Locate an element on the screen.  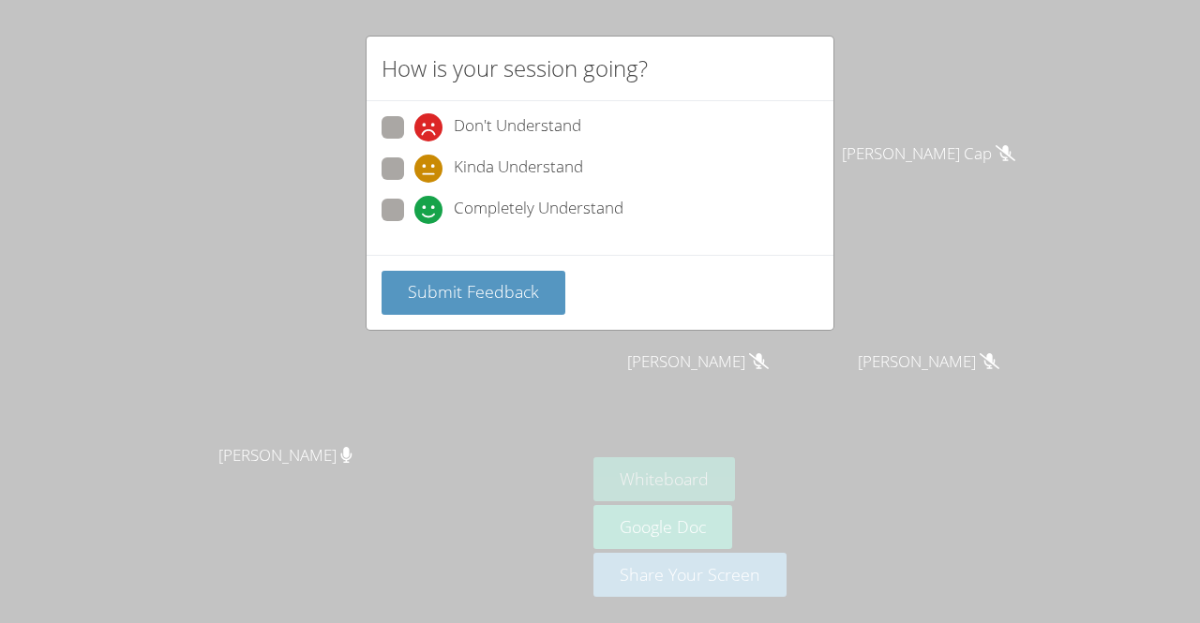
span: Don't Understand is located at coordinates (518, 128).